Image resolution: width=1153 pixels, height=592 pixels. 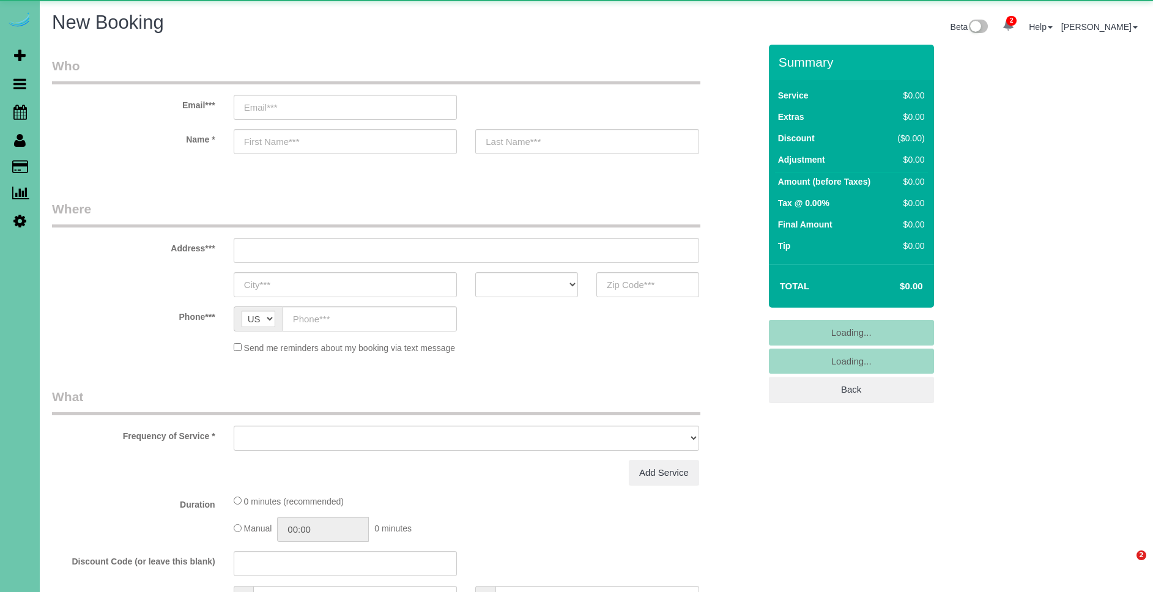 I want to click on a: Back, so click(x=851, y=390).